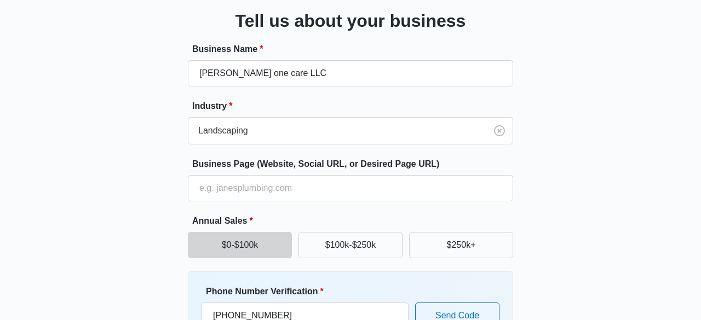  Describe the element at coordinates (355, 106) in the screenshot. I see `label: Industry` at that location.